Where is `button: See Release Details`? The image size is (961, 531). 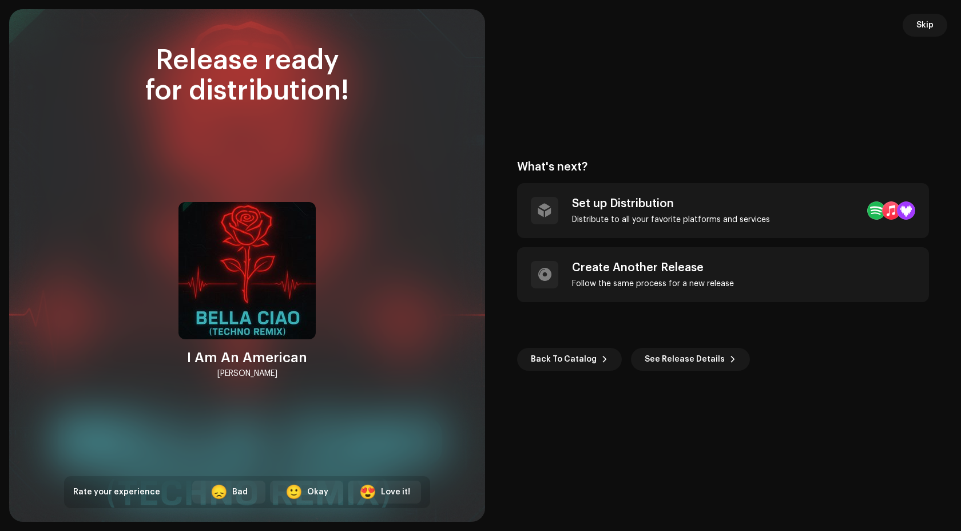
button: See Release Details is located at coordinates (690, 359).